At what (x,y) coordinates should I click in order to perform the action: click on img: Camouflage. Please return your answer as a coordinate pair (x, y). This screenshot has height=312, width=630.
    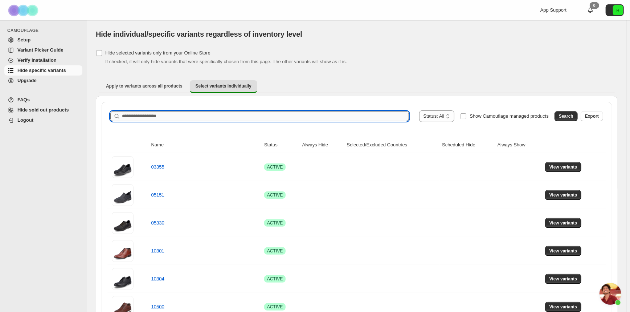
    Looking at the image, I should click on (24, 10).